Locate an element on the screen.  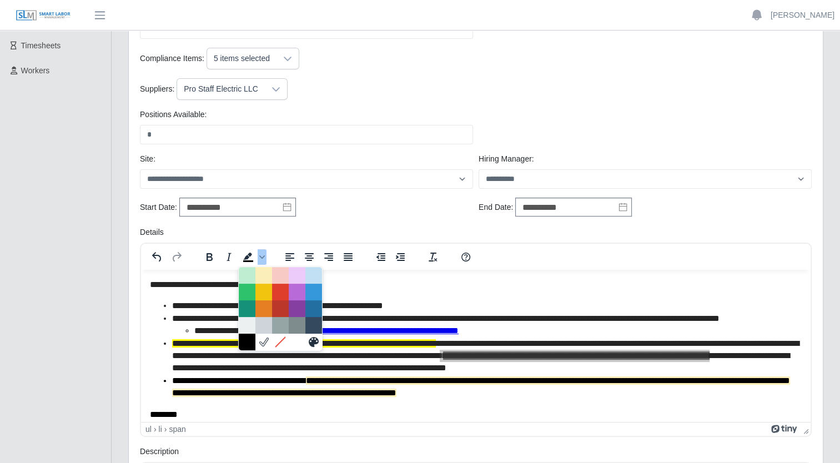
div: Light Purple is located at coordinates (297, 276).